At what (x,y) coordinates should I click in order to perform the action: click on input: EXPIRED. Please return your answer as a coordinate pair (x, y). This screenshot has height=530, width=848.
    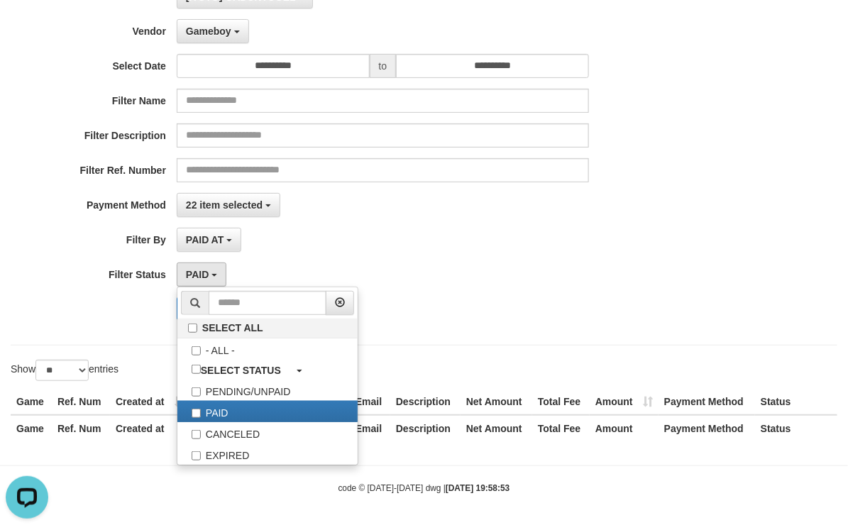
    Looking at the image, I should click on (196, 455).